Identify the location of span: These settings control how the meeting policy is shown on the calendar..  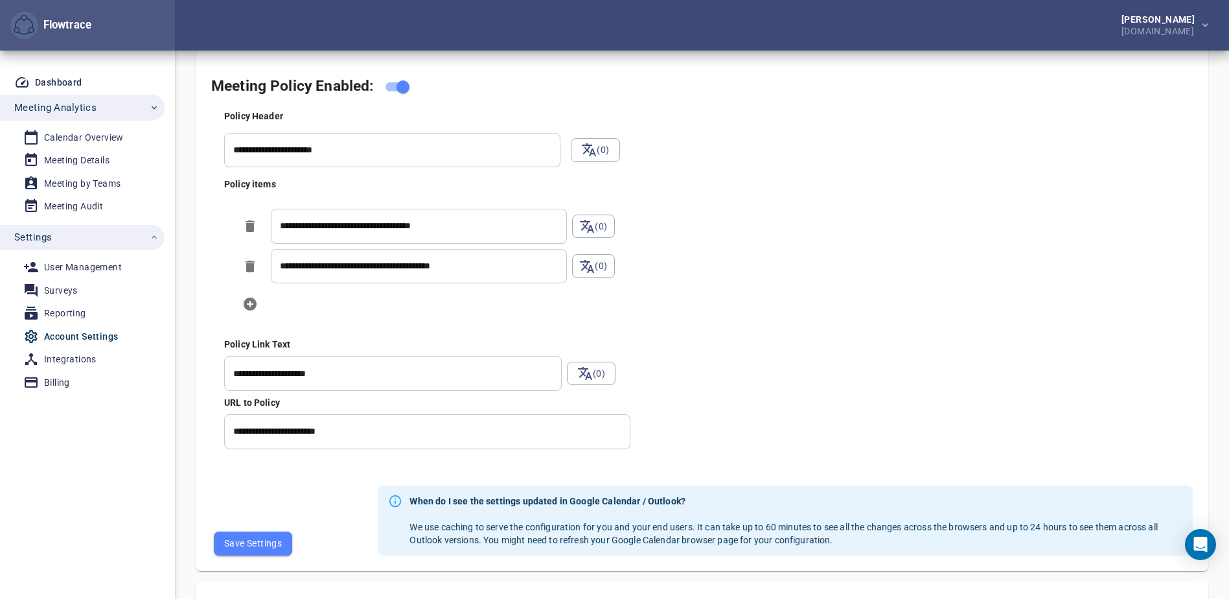
(292, 86).